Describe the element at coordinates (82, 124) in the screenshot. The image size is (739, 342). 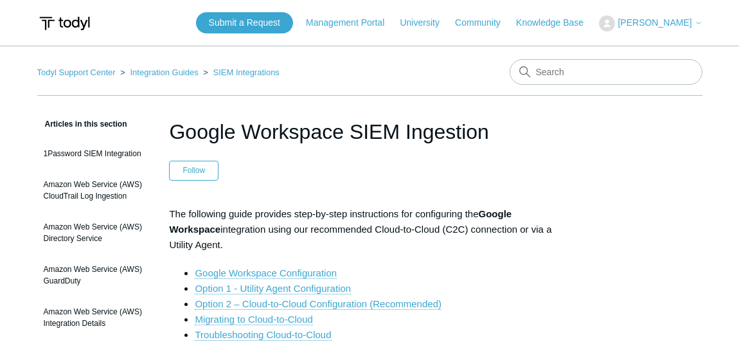
I see `span: Articles in this section` at that location.